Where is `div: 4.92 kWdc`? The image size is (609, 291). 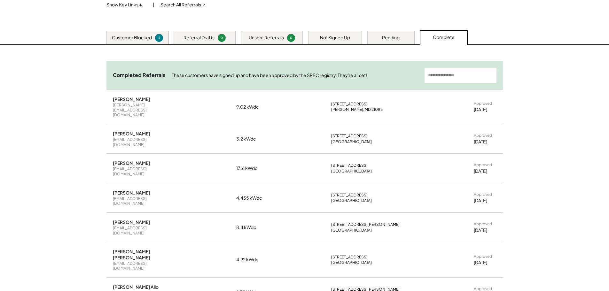
div: 4.92 kWdc is located at coordinates (252, 260).